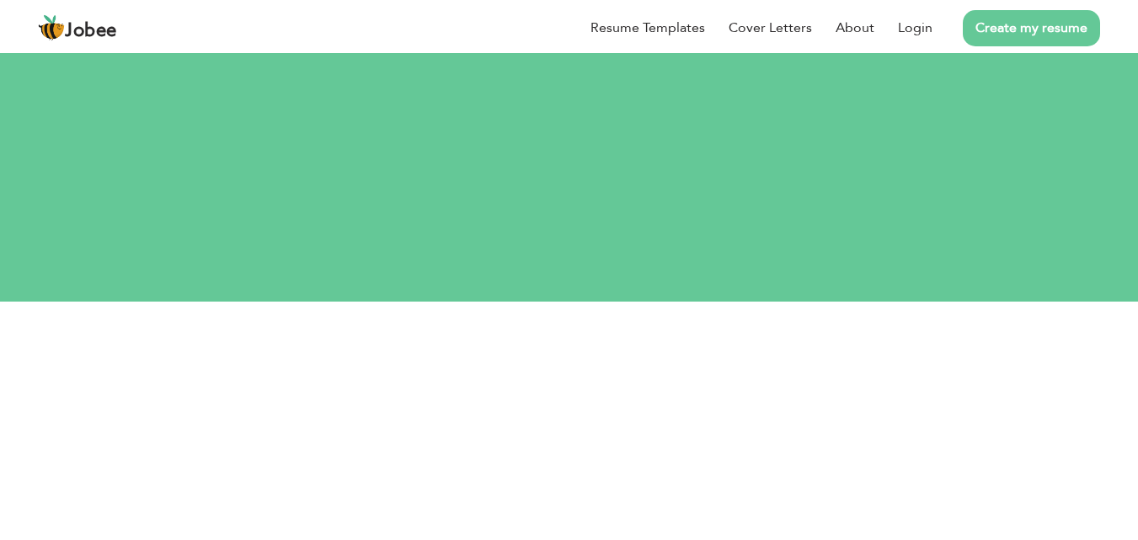 The height and width of the screenshot is (540, 1138). What do you see at coordinates (855, 28) in the screenshot?
I see `a: About` at bounding box center [855, 28].